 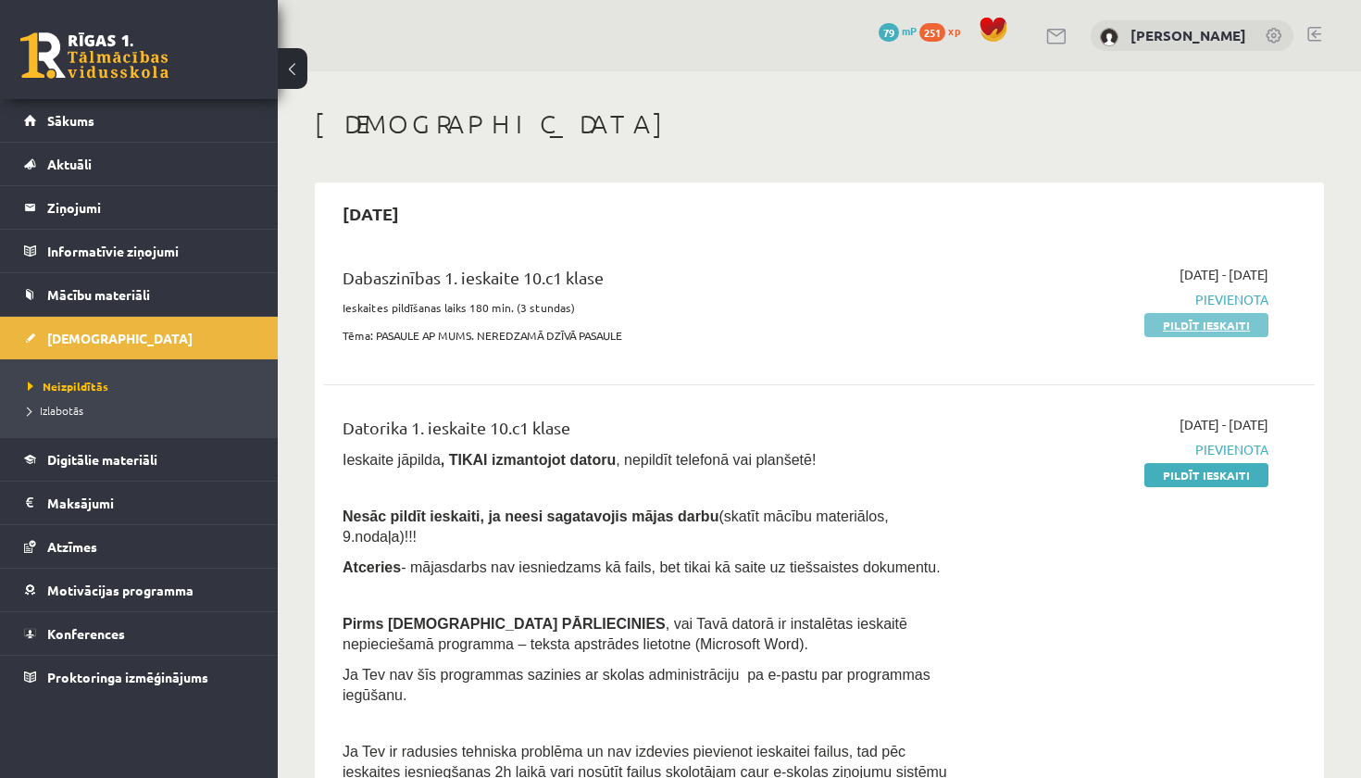 I want to click on span: 251, so click(x=932, y=32).